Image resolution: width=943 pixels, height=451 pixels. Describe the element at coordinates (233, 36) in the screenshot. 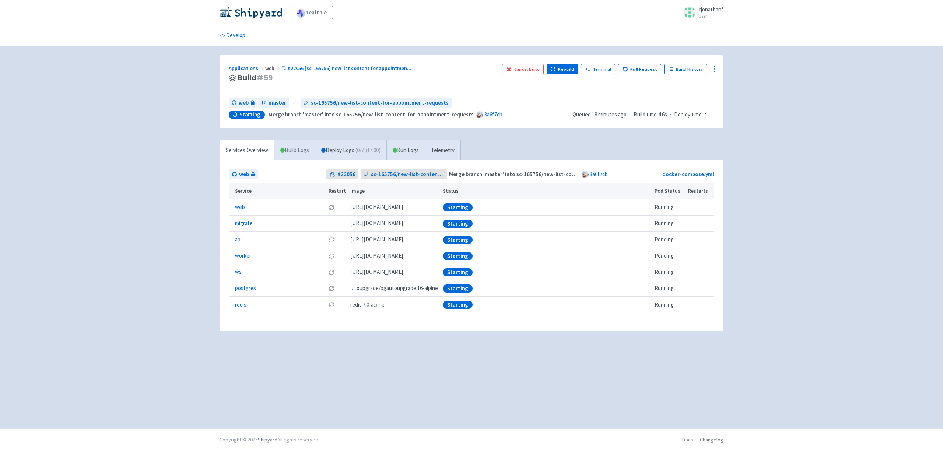

I see `a: Develop` at that location.